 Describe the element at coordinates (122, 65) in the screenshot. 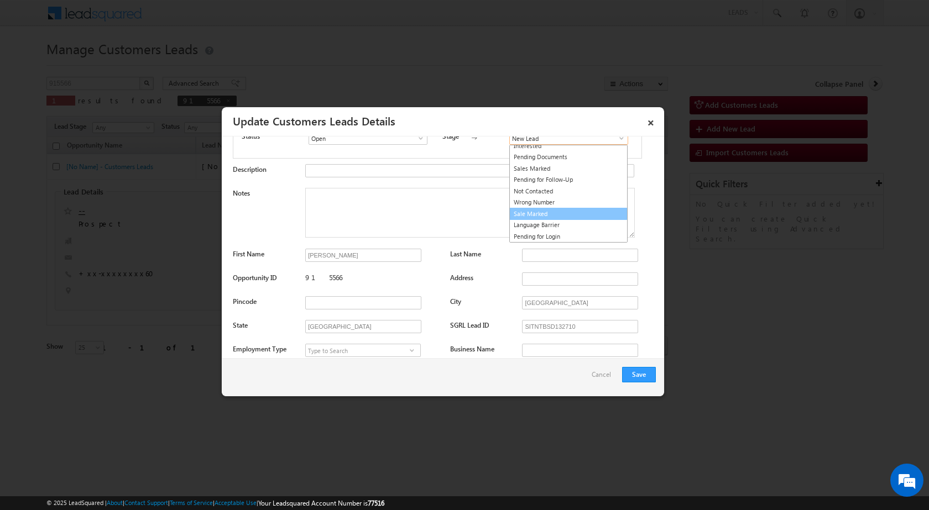

I see `div: Chat with us now` at that location.